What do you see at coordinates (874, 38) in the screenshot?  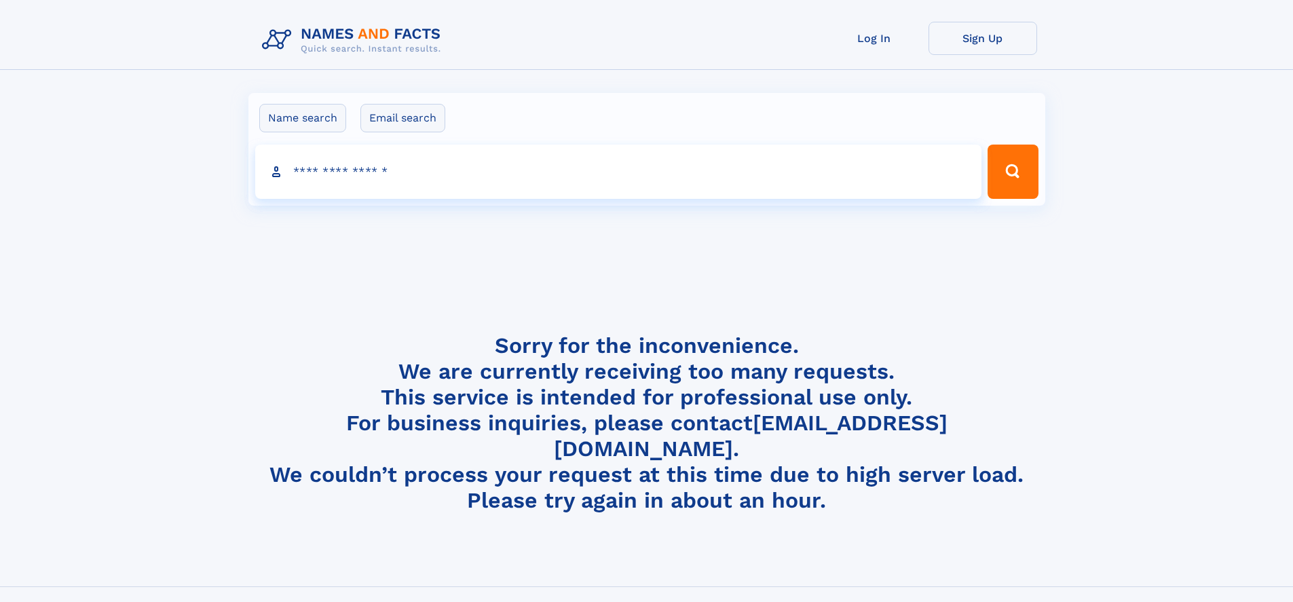 I see `a: Log In` at bounding box center [874, 38].